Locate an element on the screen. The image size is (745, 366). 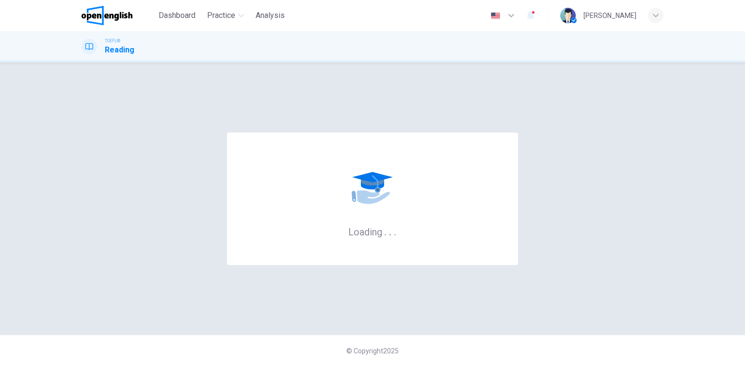
a: OpenEnglish logo is located at coordinates (118, 16).